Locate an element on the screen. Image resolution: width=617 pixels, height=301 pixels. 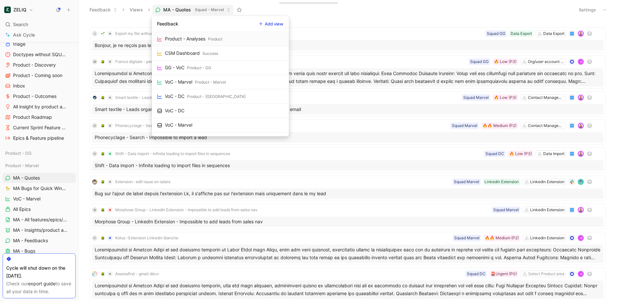
div: Product - Analyses is located at coordinates (185, 39).